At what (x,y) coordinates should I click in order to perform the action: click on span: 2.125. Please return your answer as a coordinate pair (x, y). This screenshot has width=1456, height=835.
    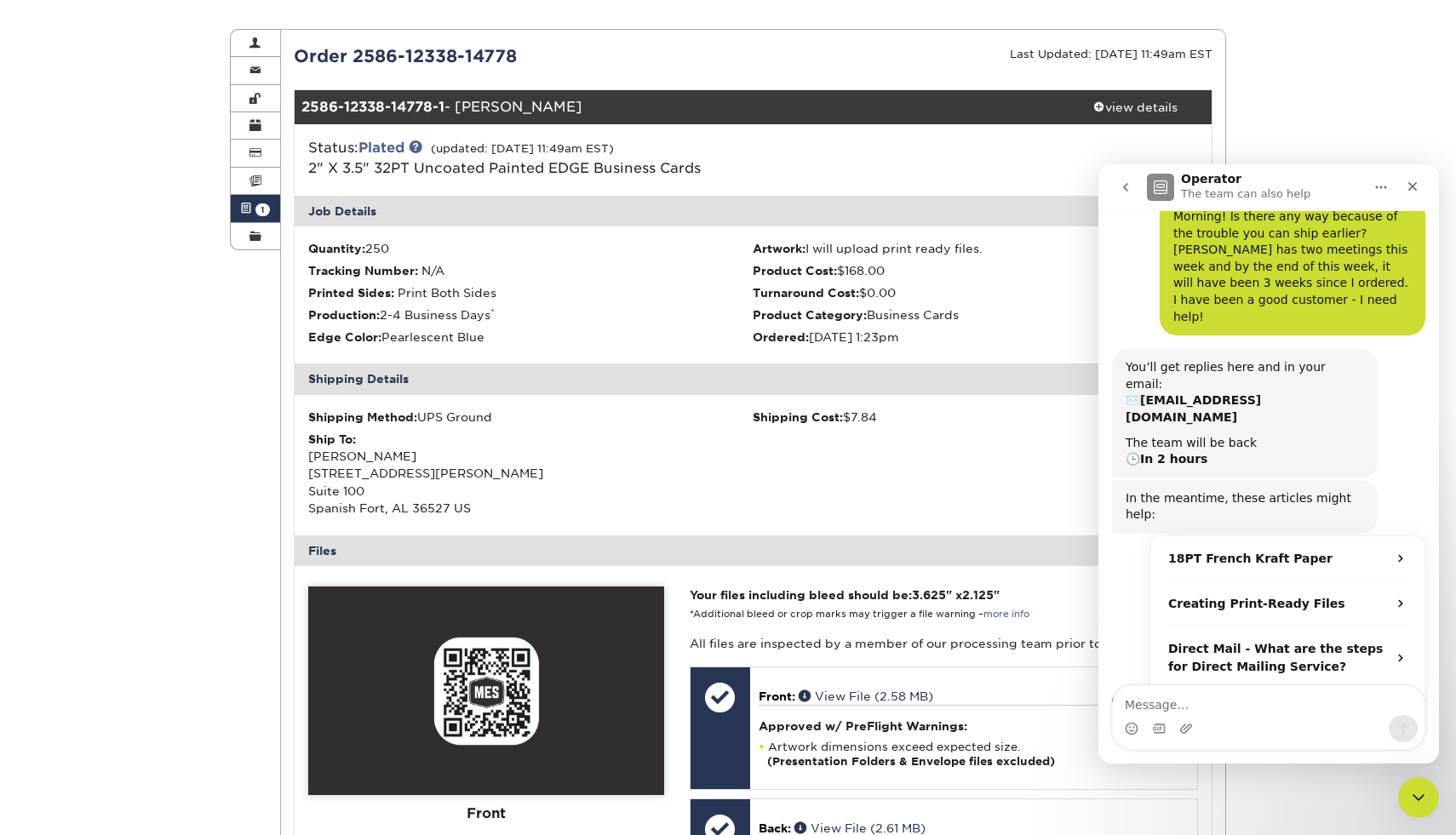
    Looking at the image, I should click on (977, 595).